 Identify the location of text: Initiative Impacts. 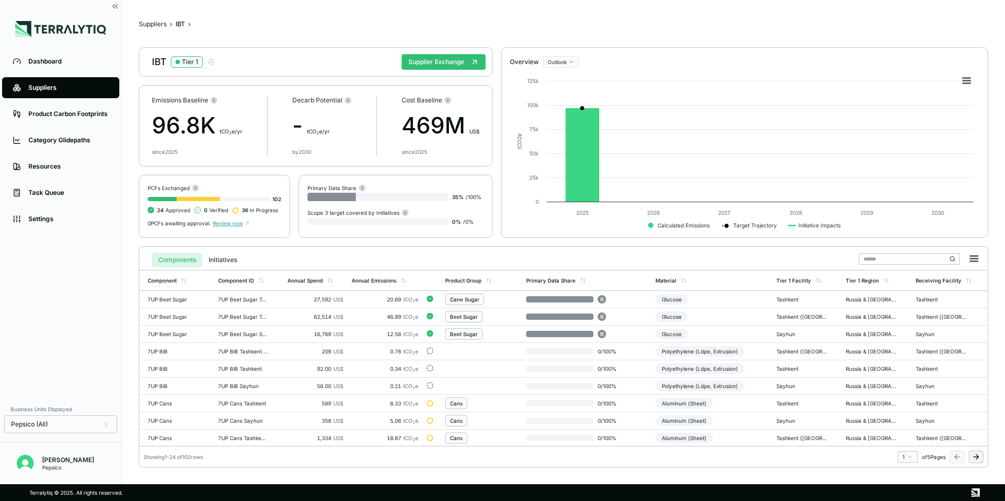
(820, 225).